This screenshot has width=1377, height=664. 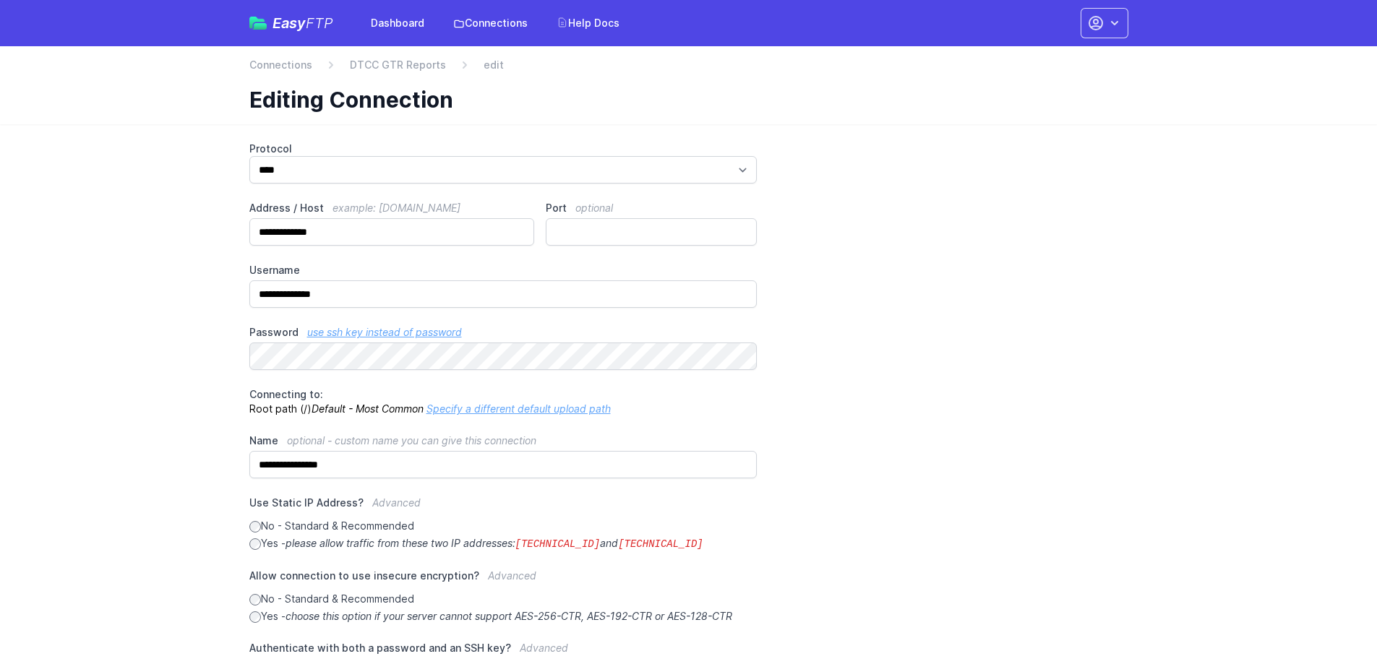 What do you see at coordinates (689, 69) in the screenshot?
I see `nav: Breadcrumb` at bounding box center [689, 69].